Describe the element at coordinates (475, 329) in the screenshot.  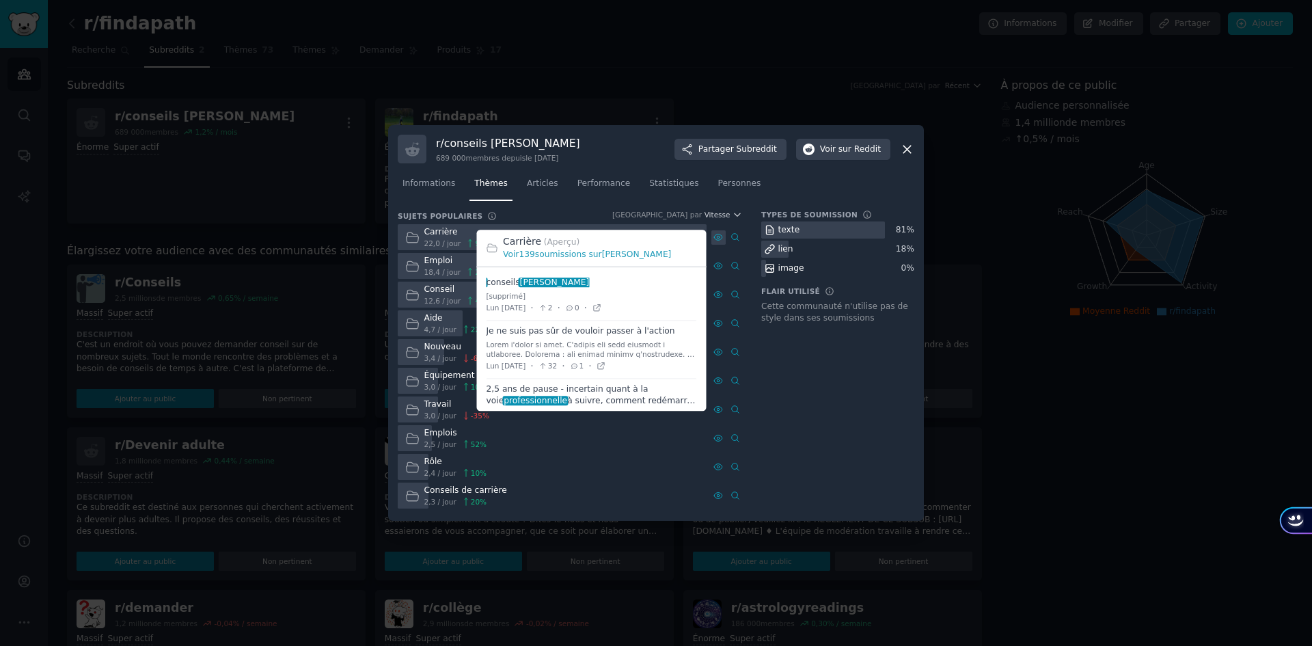
I see `font: 22` at that location.